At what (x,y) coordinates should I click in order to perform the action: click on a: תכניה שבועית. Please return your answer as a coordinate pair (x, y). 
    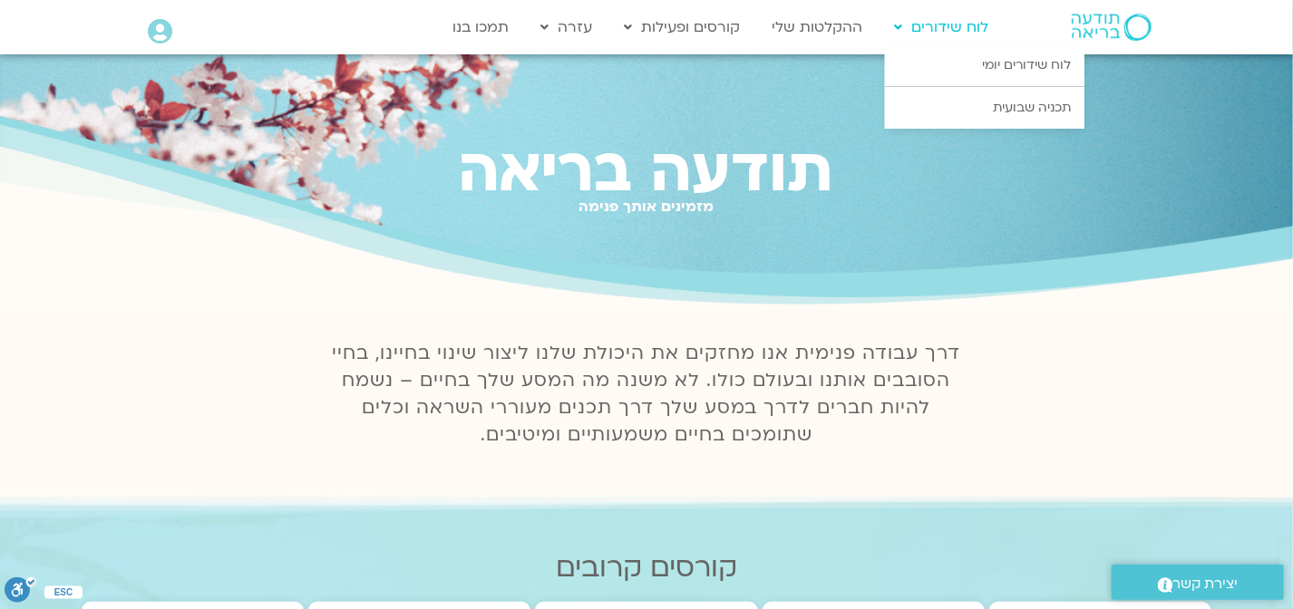
    Looking at the image, I should click on (984, 108).